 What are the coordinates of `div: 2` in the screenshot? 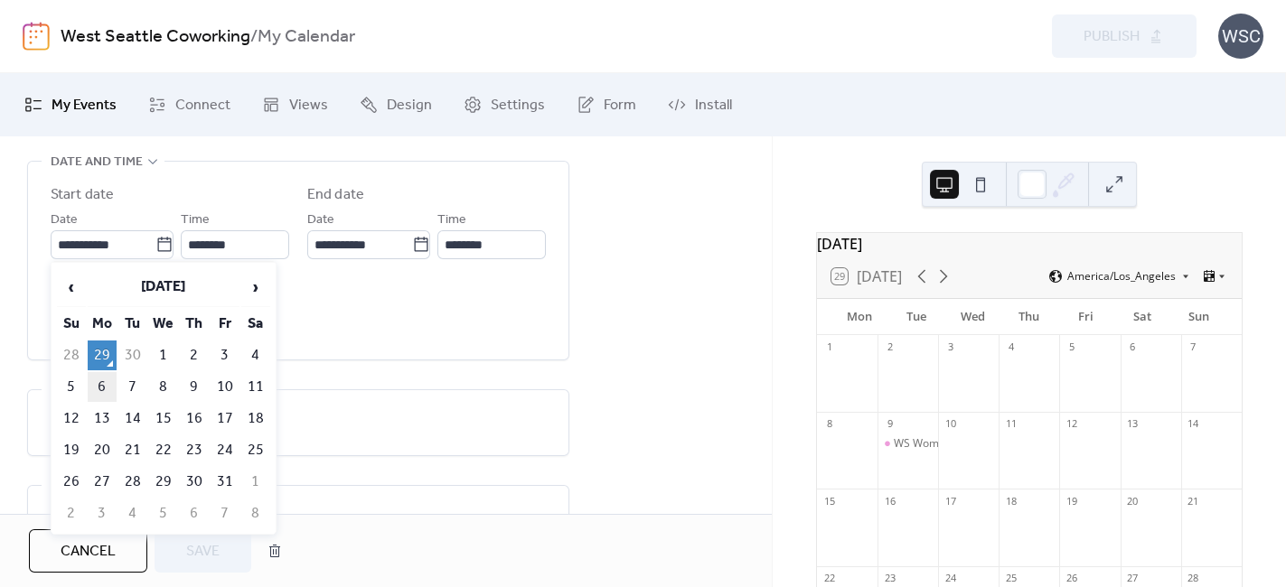 It's located at (889, 347).